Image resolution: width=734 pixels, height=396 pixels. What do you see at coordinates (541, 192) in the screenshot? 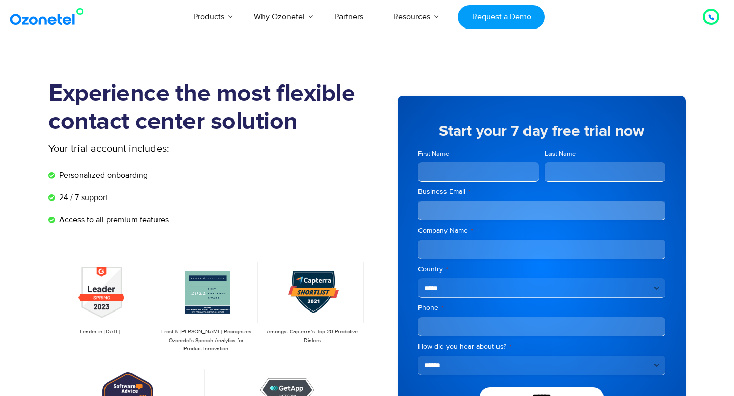
I see `label: Business Email` at bounding box center [541, 192].